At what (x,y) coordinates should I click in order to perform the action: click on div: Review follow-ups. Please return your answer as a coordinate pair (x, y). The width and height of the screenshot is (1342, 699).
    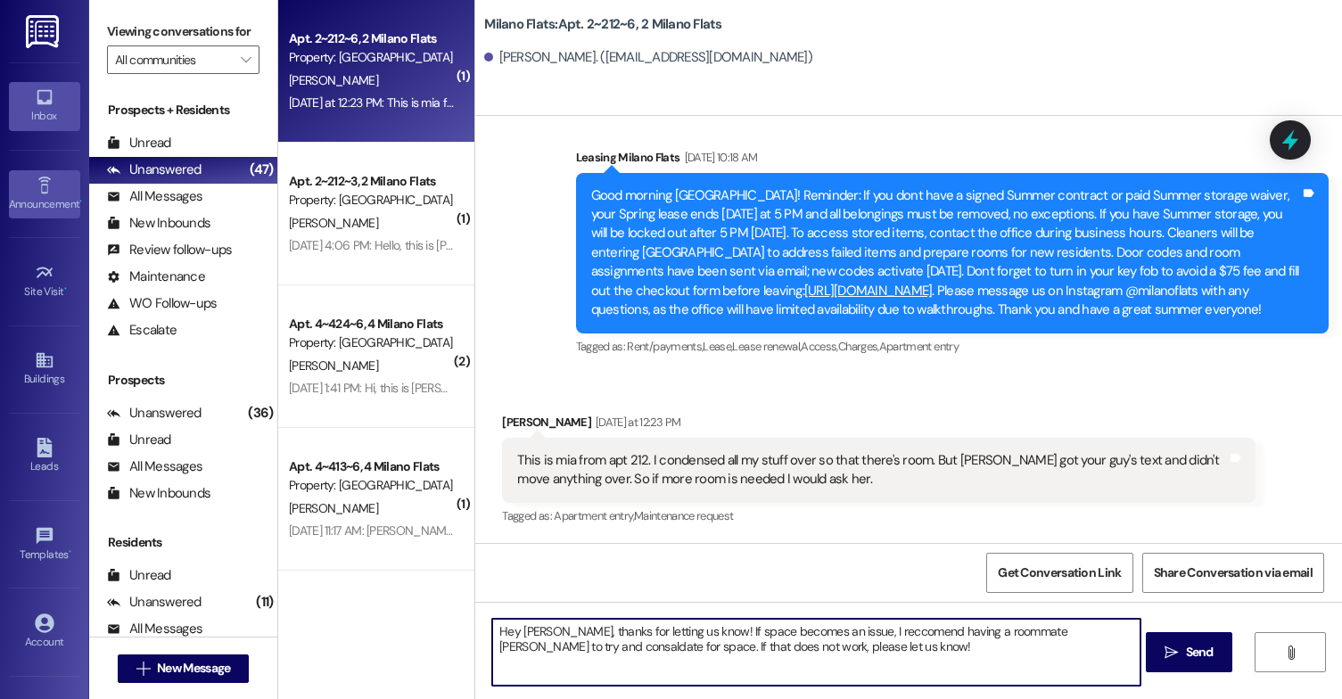
    Looking at the image, I should click on (169, 250).